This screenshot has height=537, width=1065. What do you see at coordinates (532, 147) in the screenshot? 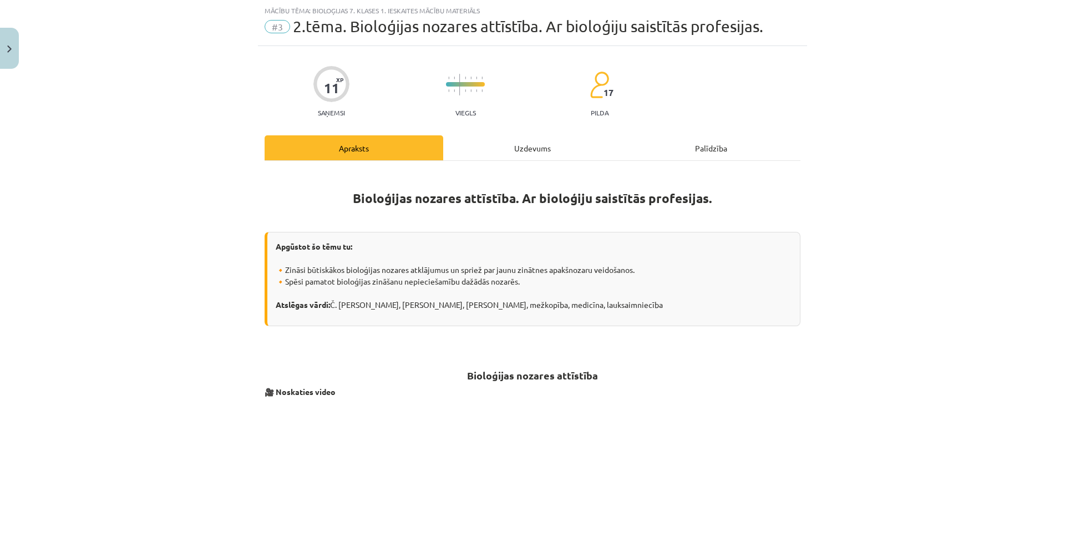
I see `div: Uzdevums` at bounding box center [532, 147].